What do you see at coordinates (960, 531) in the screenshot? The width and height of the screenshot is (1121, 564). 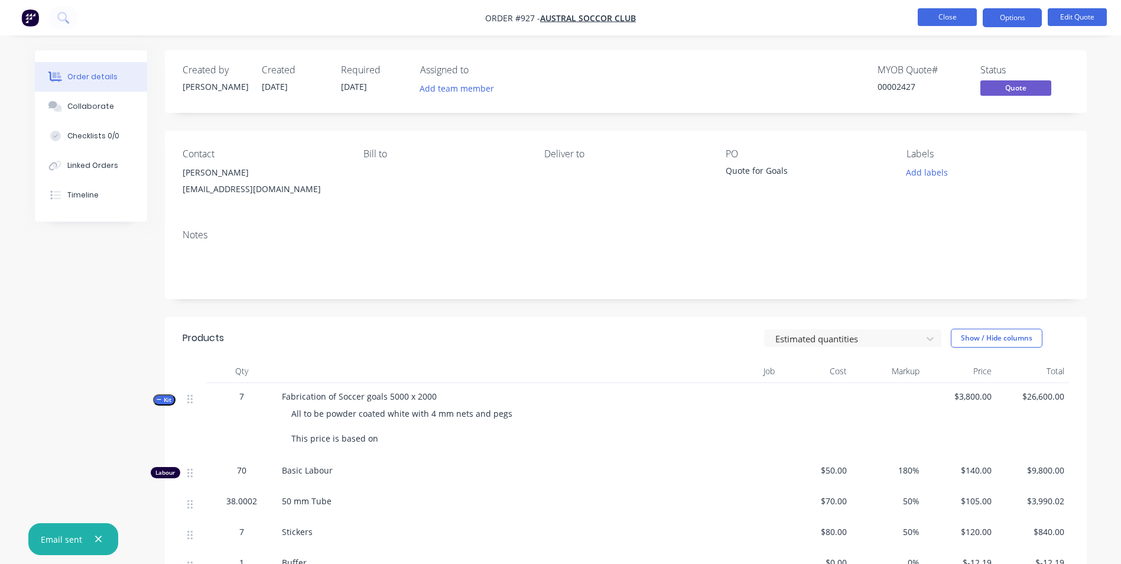 I see `span: $120.00` at bounding box center [960, 531].